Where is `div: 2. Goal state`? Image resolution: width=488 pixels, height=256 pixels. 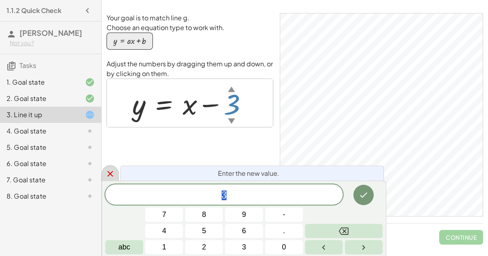 div: 2. Goal state is located at coordinates (39, 98).